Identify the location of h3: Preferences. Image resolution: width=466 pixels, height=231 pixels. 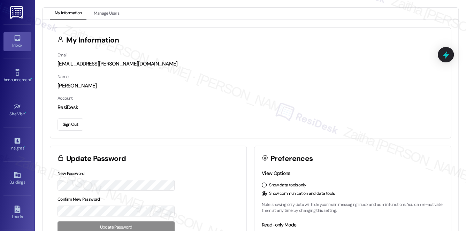
(292, 159).